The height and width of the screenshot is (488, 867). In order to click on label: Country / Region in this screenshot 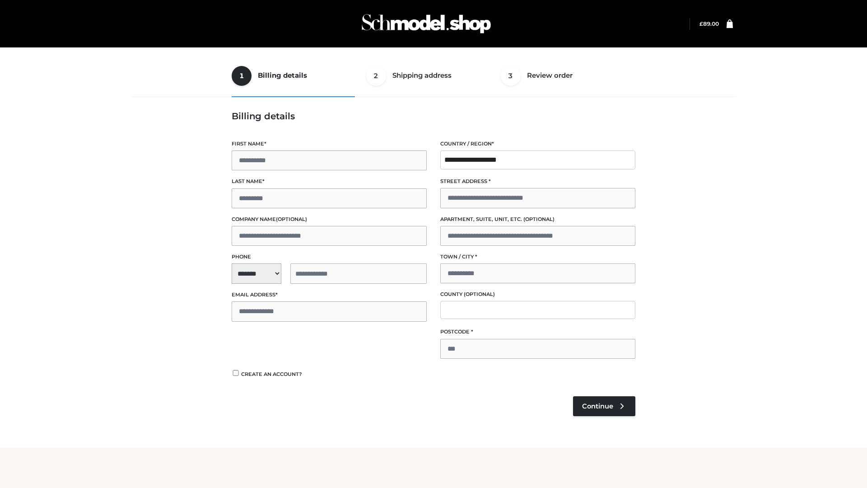, I will do `click(538, 144)`.